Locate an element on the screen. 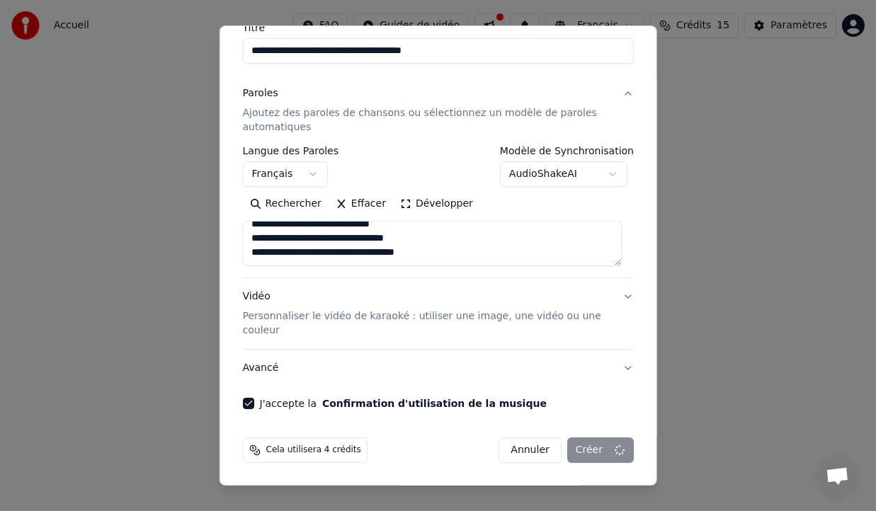  p: Ajoutez des paroles de chansons ou sélectionnez un modèle de paroles automatiques is located at coordinates (426, 120).